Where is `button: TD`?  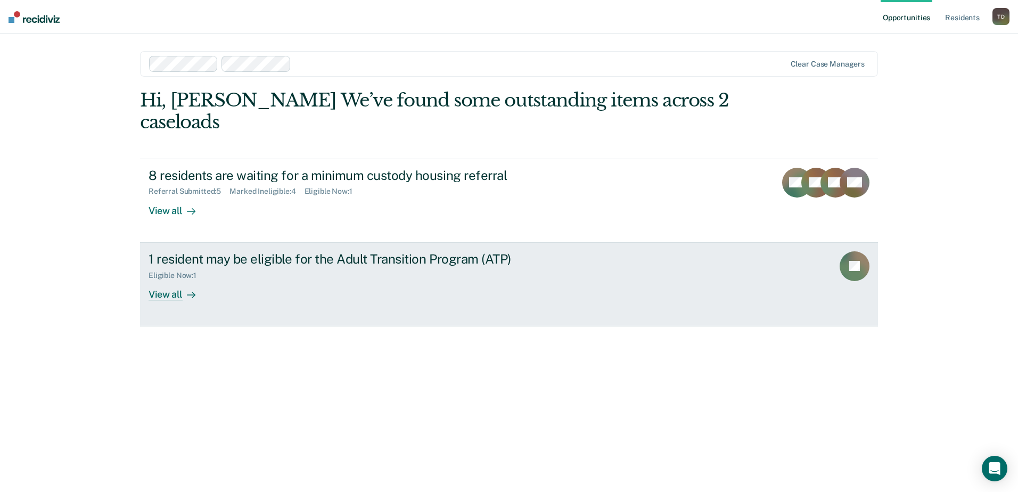 button: TD is located at coordinates (1001, 17).